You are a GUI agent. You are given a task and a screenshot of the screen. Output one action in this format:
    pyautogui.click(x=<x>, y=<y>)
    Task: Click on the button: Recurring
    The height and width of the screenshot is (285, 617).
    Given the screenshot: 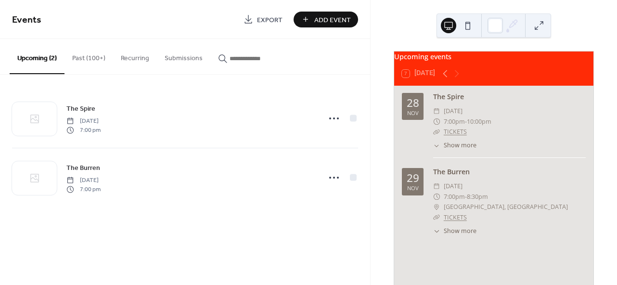 What is the action you would take?
    pyautogui.click(x=135, y=56)
    